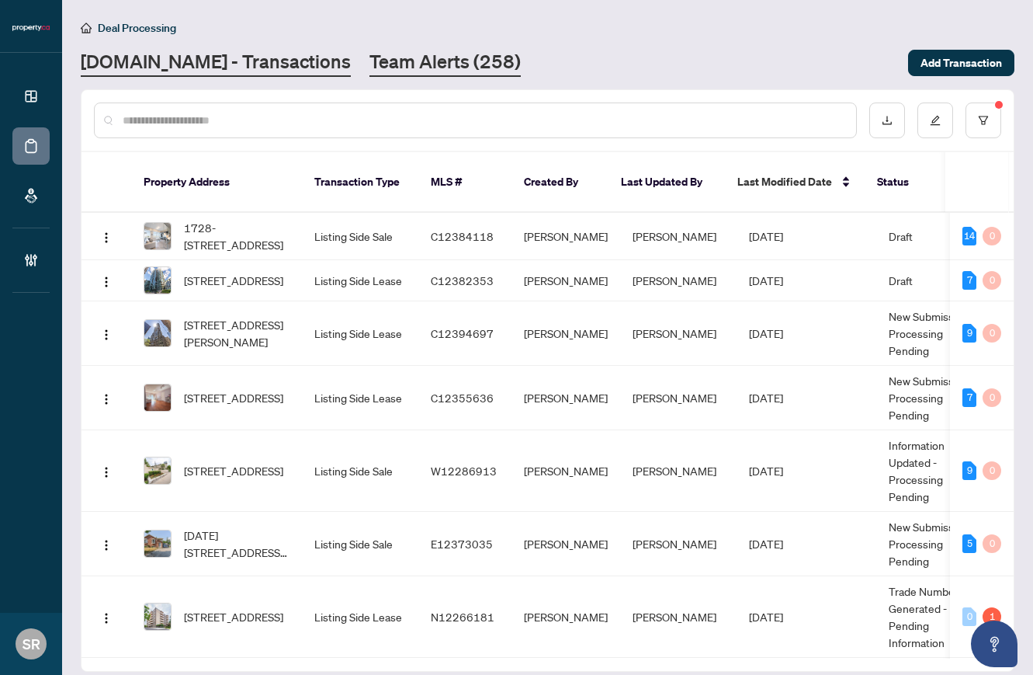 This screenshot has height=675, width=1033. Describe the element at coordinates (462, 397) in the screenshot. I see `span: C12355636` at that location.